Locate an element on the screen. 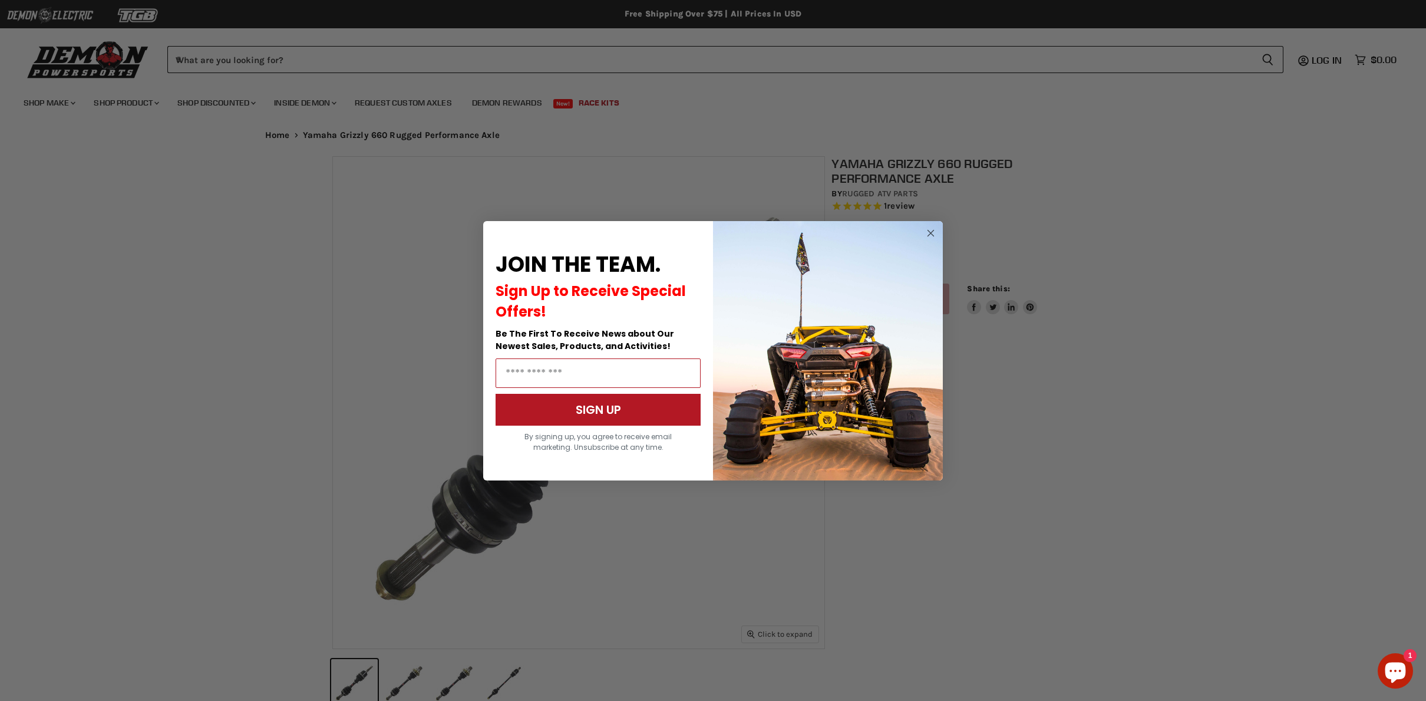  span: By signing up, you agree to receive email marketing. Unsubscribe at any time. is located at coordinates (598, 441).